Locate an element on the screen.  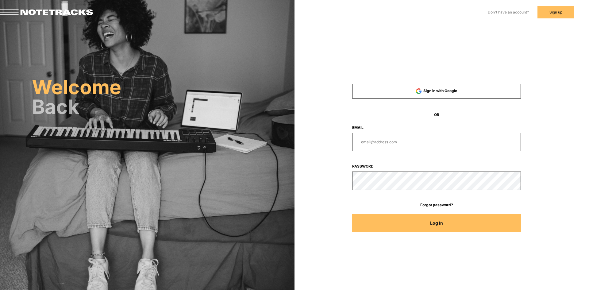
h2: Back is located at coordinates (163, 107).